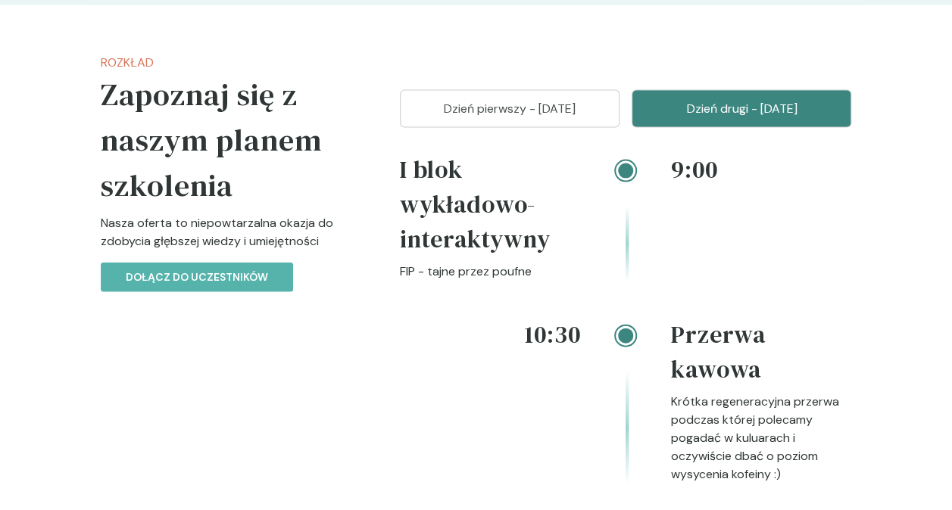 The image size is (952, 510). What do you see at coordinates (761, 170) in the screenshot?
I see `h4: 9:00` at bounding box center [761, 170].